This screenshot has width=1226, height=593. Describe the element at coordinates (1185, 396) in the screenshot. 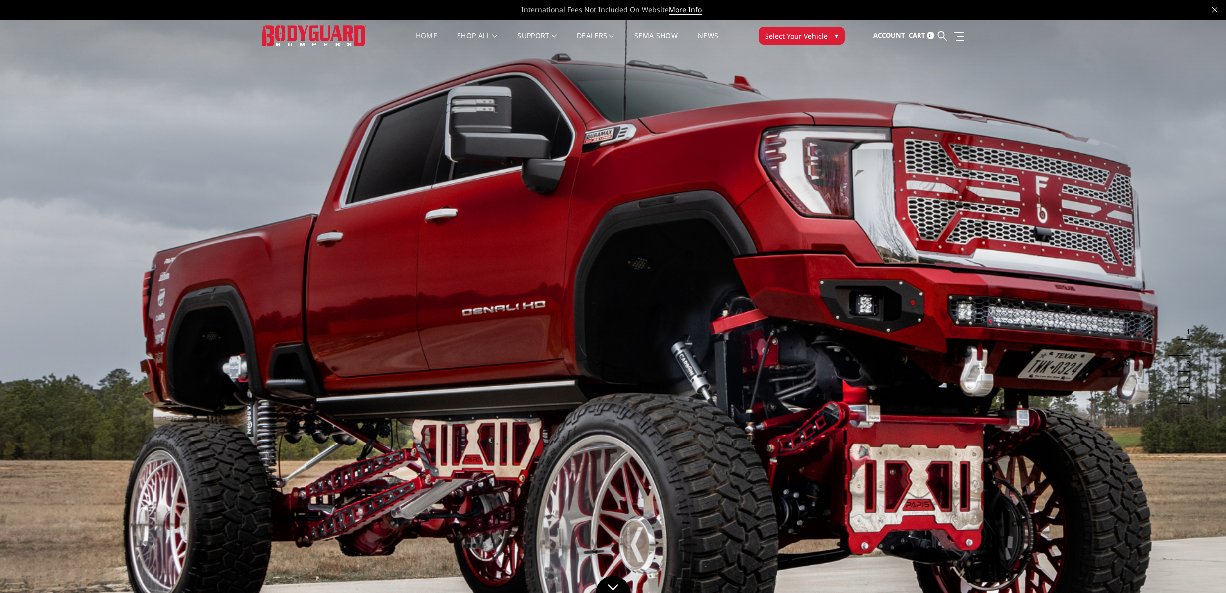

I see `button: 5 of 5` at that location.